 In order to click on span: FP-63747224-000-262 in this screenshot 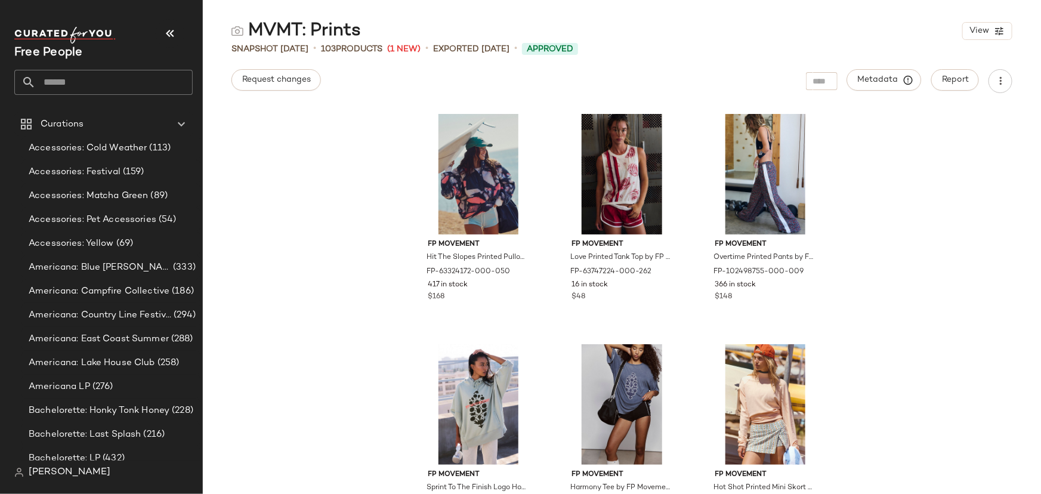, I will do `click(611, 272)`.